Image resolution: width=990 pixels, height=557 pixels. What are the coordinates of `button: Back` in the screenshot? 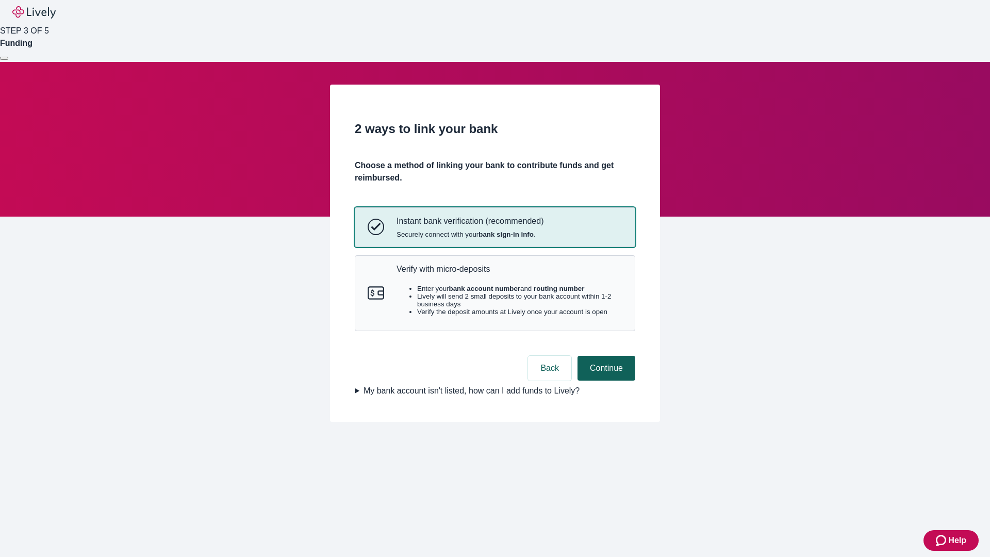 It's located at (549, 368).